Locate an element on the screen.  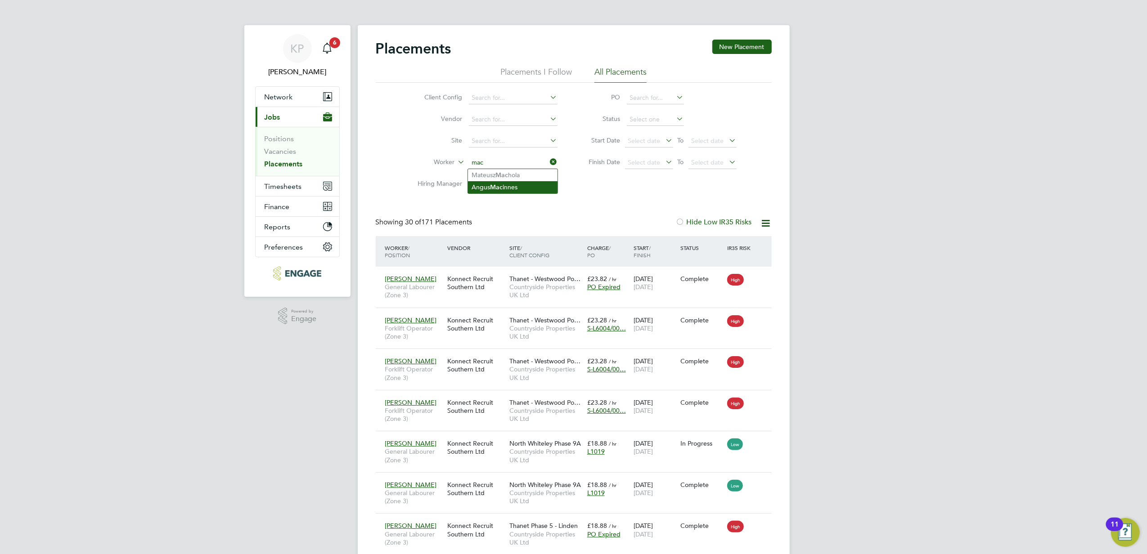
div: Charge is located at coordinates (608, 252).